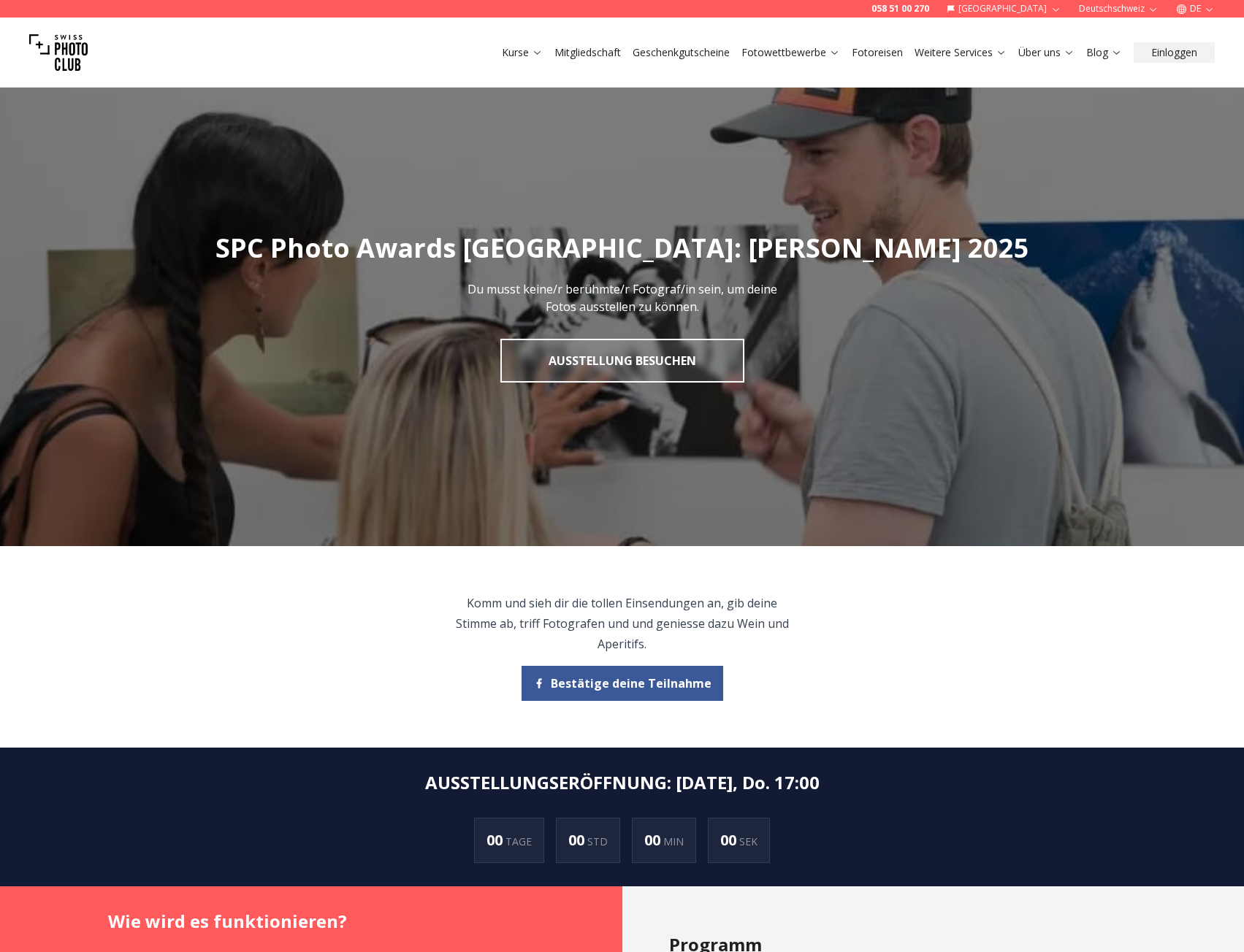  What do you see at coordinates (587, 53) in the screenshot?
I see `a: Mitgliedschaft` at bounding box center [587, 53].